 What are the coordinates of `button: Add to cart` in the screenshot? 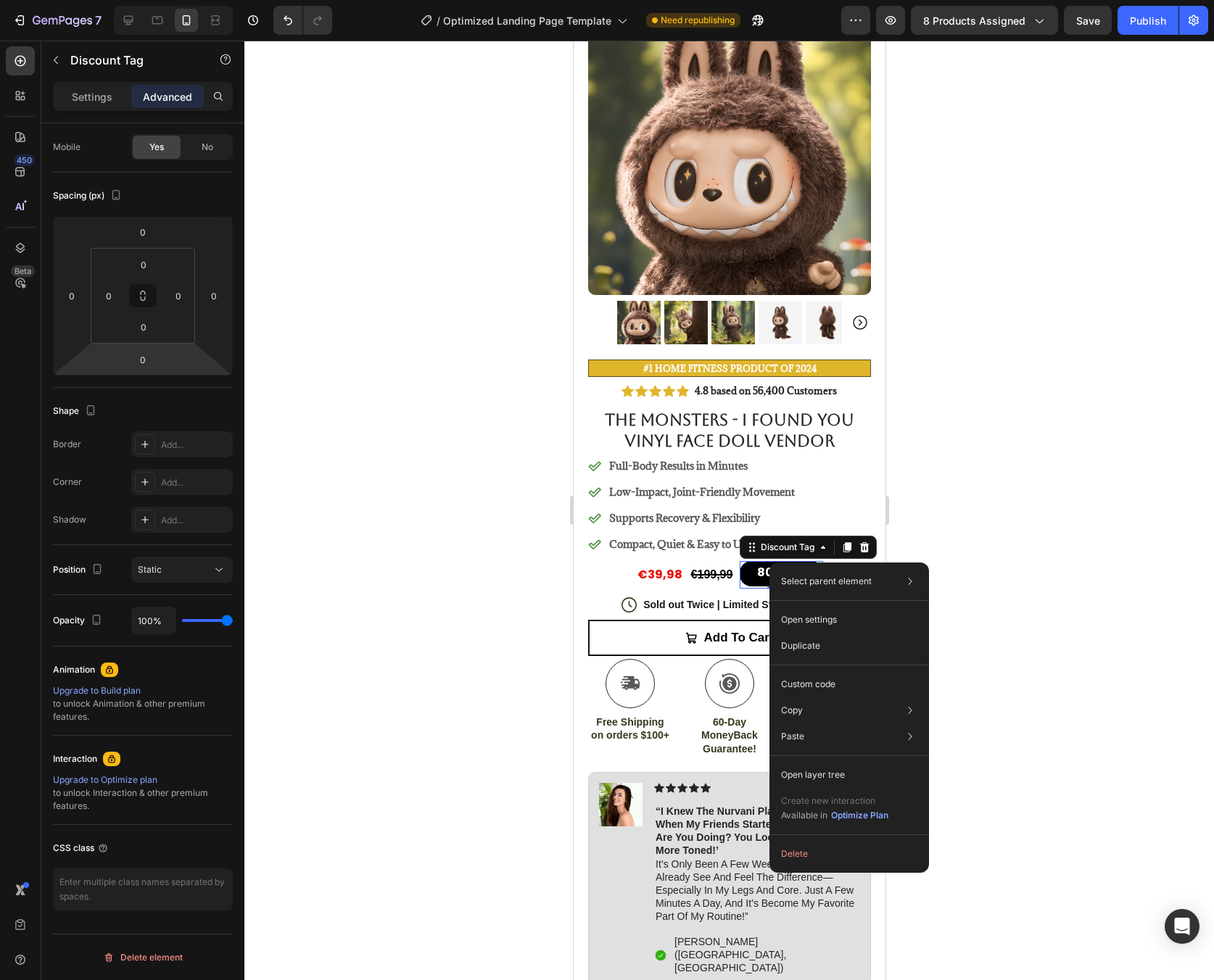 It's located at (156, 597).